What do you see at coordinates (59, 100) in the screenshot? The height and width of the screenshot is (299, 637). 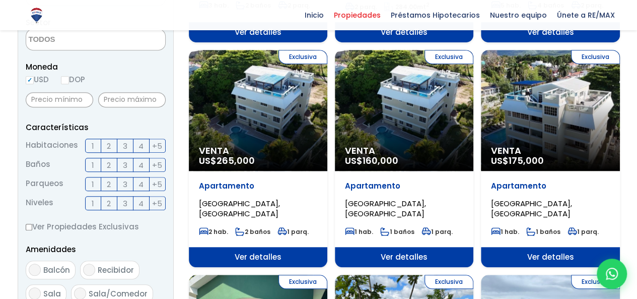 I see `input: Precio mínimo` at bounding box center [59, 100].